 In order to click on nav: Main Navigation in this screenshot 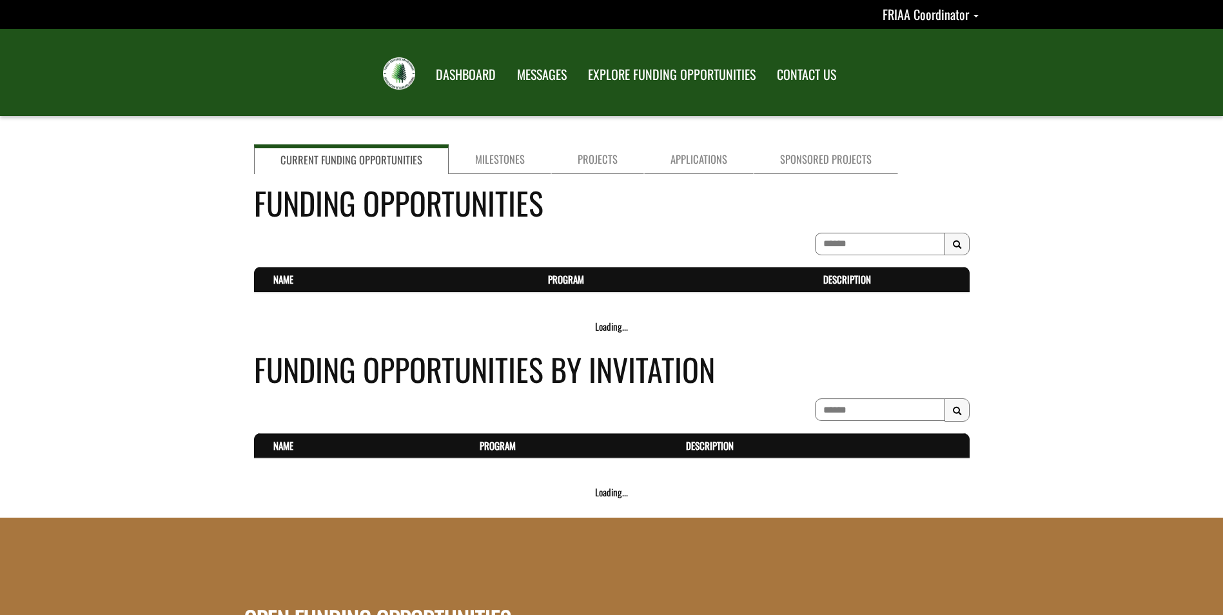, I will do `click(635, 73)`.